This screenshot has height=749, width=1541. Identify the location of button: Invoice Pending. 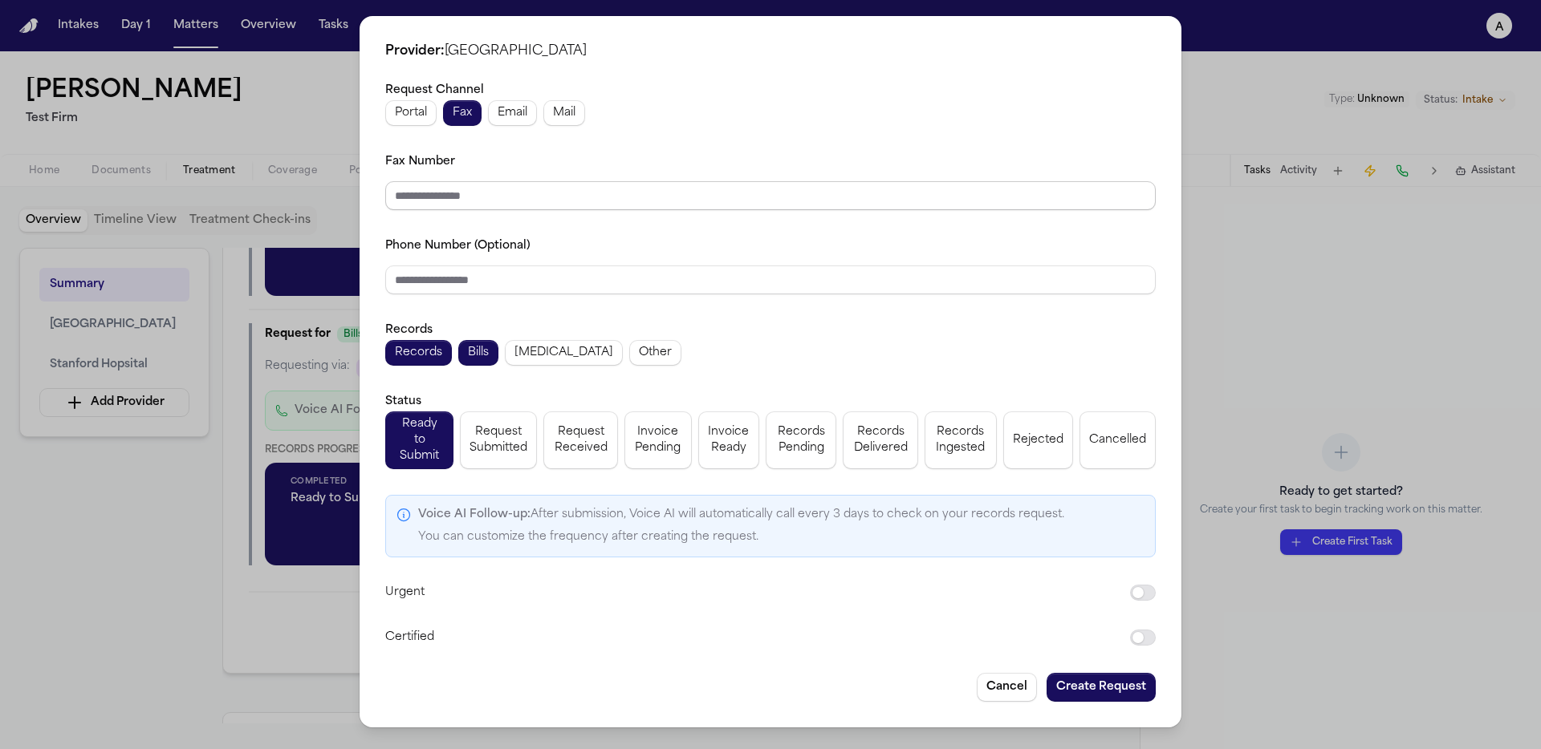
(658, 441).